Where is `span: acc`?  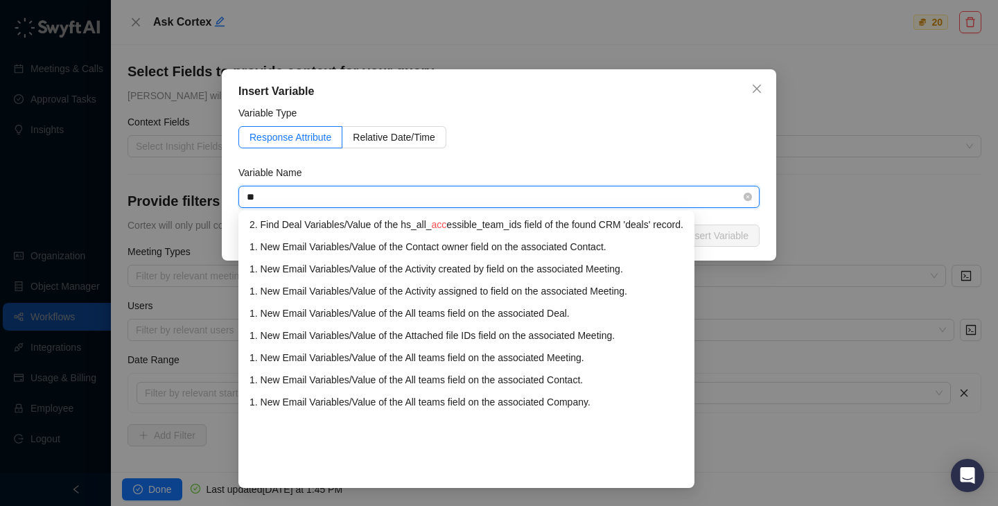 span: acc is located at coordinates (439, 224).